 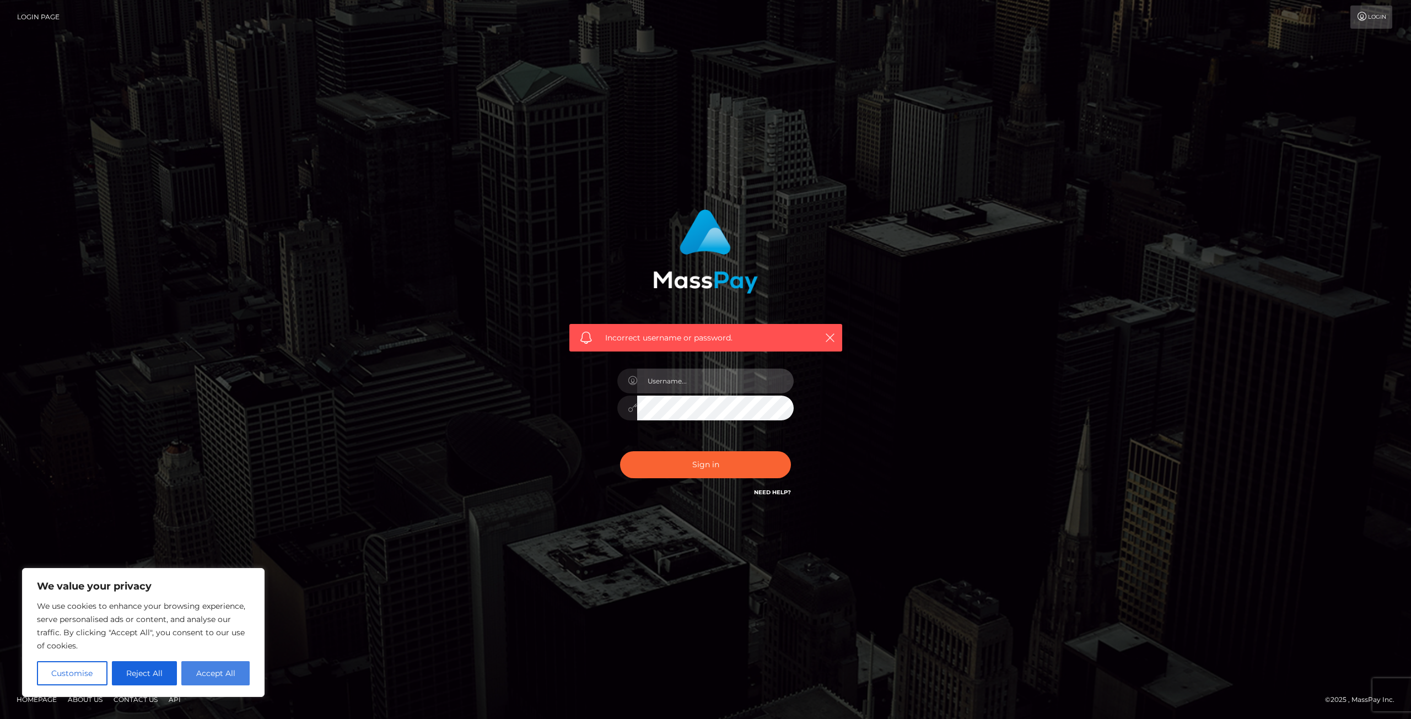 I want to click on div: © 2025 , MassPay Inc., so click(x=1364, y=700).